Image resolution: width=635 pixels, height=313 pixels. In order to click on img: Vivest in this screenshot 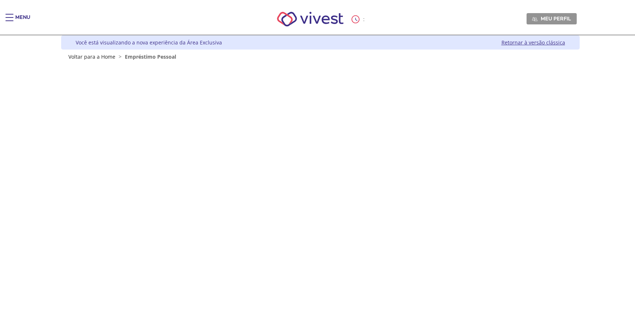, I will do `click(310, 19)`.